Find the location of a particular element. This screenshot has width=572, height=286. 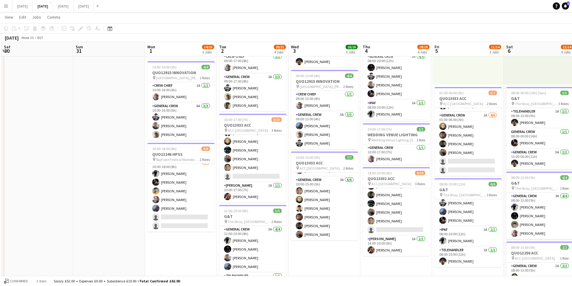

span: Tue is located at coordinates (222, 47).